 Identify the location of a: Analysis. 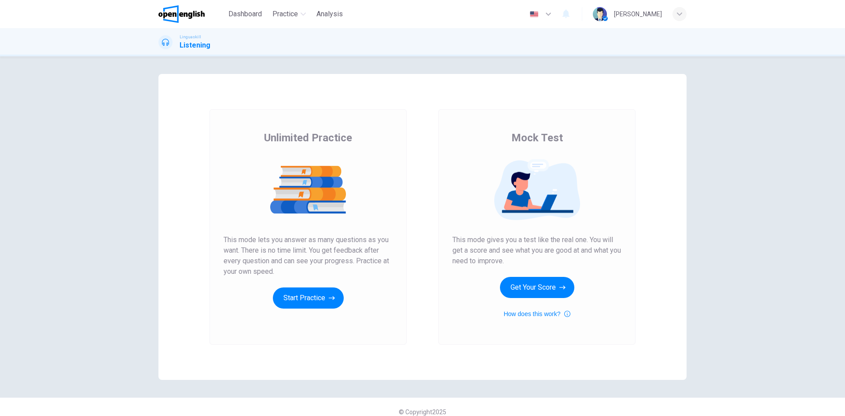
(330, 14).